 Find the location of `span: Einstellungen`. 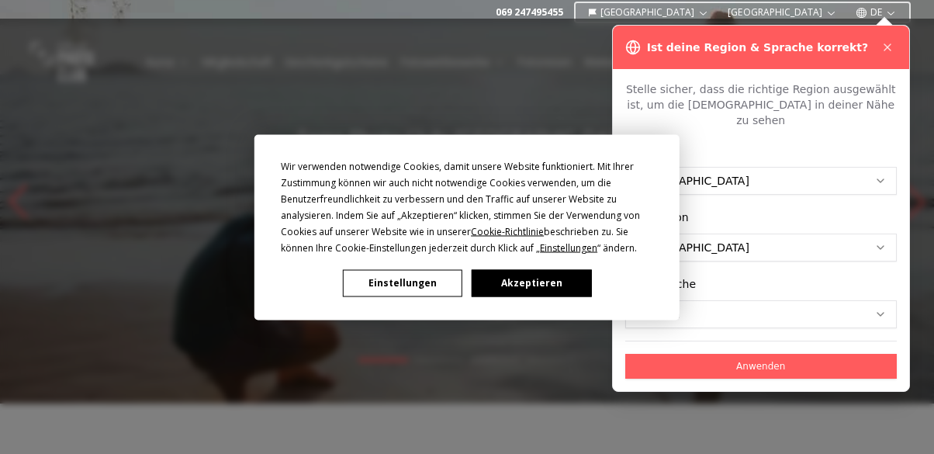

span: Einstellungen is located at coordinates (569, 247).